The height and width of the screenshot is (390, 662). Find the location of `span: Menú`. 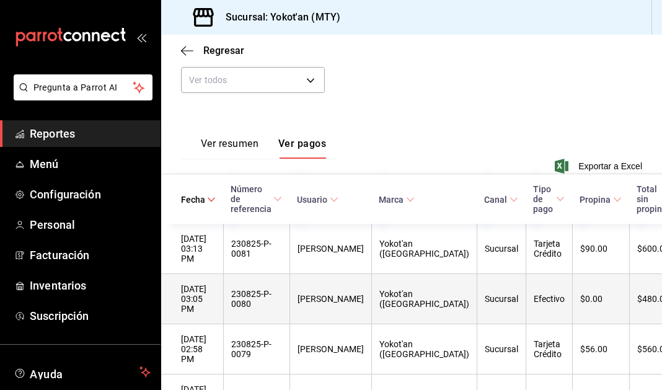

span: Menú is located at coordinates (90, 164).